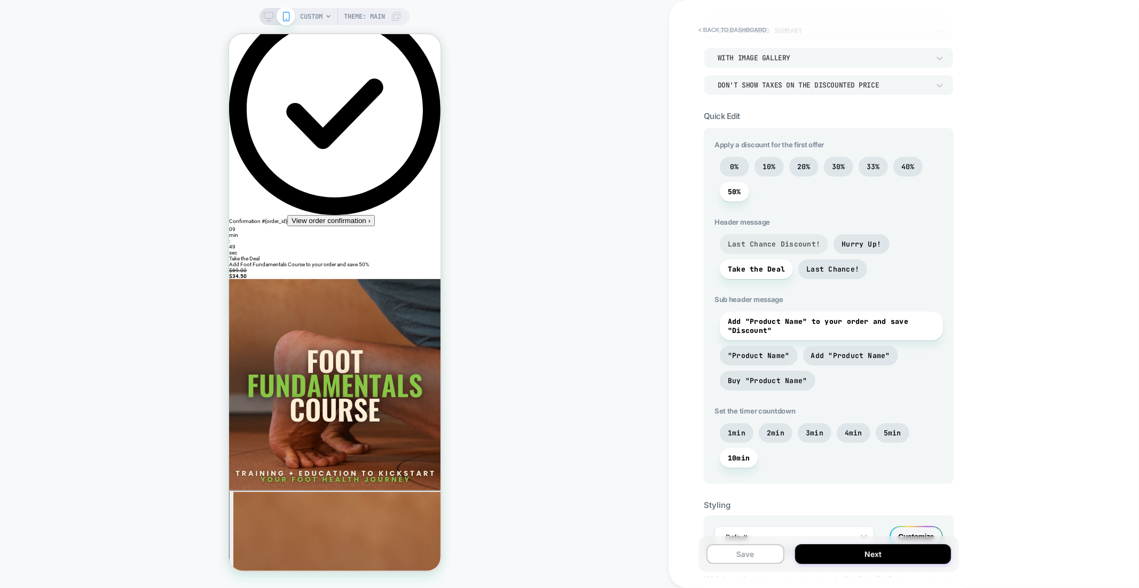 The image size is (1139, 588). I want to click on span: Add "Product Name", so click(850, 356).